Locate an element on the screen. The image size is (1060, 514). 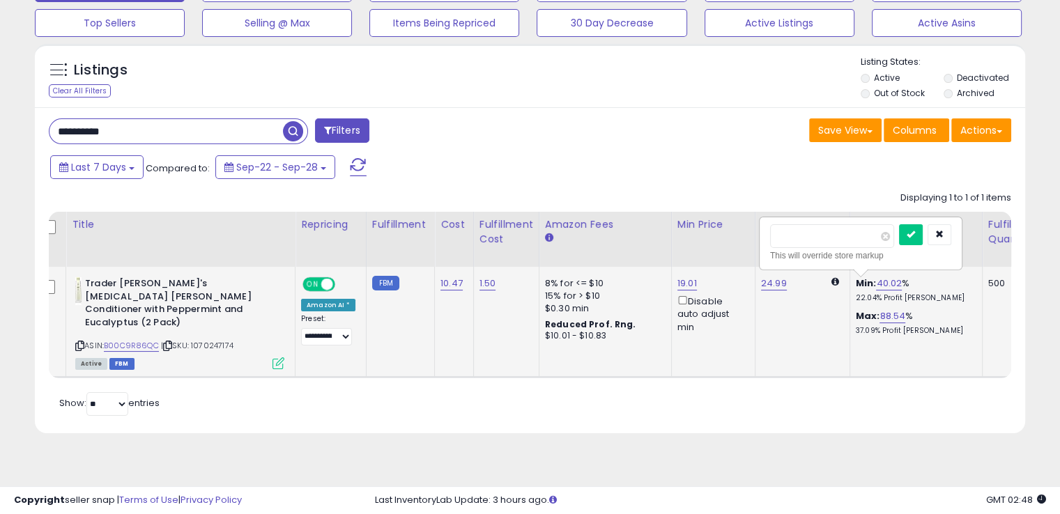
b: Min: is located at coordinates (866, 283).